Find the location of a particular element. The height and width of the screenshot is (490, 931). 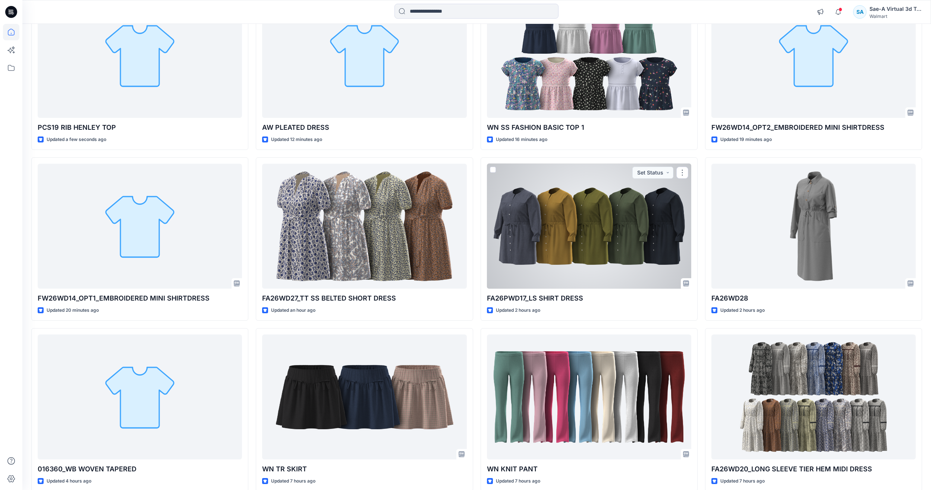

p: PCS19 RIB HENLEY TOP is located at coordinates (140, 127).